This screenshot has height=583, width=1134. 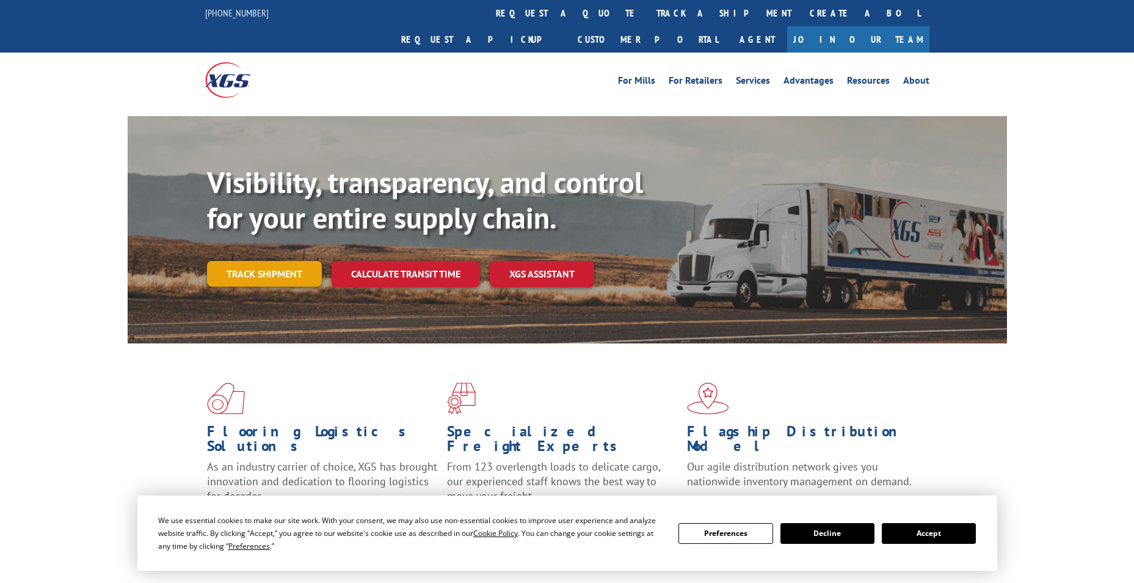 What do you see at coordinates (406, 274) in the screenshot?
I see `a: Calculate transit time` at bounding box center [406, 274].